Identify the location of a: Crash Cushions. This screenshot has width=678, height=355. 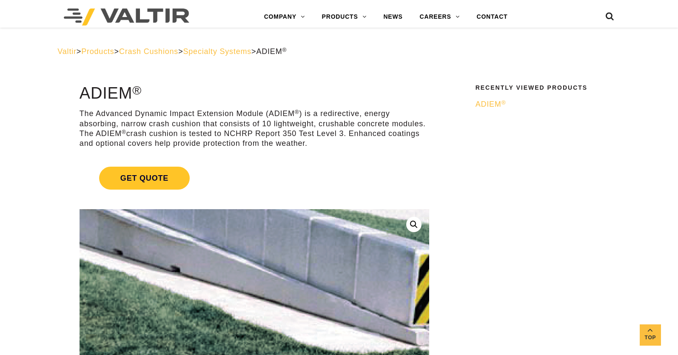
(149, 51).